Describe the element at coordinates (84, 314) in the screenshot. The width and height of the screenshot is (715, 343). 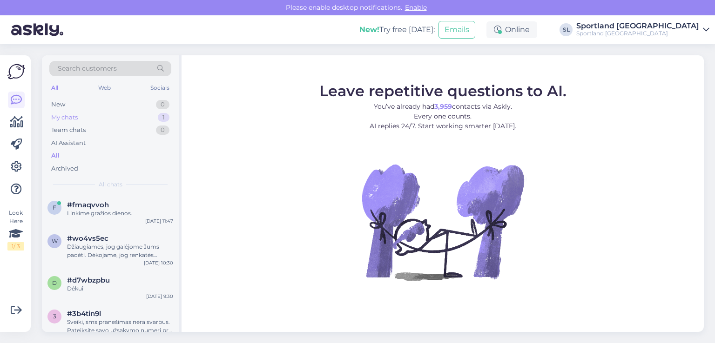
I see `span: #3b4tin9l` at that location.